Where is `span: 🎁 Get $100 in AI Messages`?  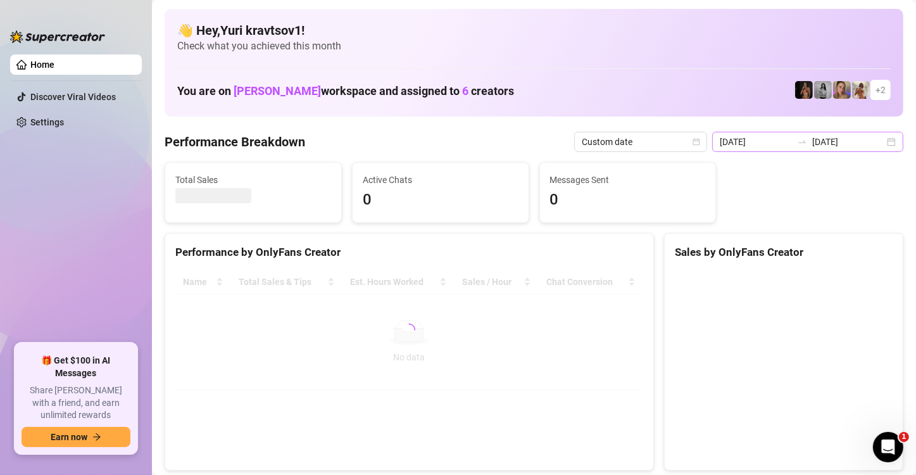
span: 🎁 Get $100 in AI Messages is located at coordinates (76, 366).